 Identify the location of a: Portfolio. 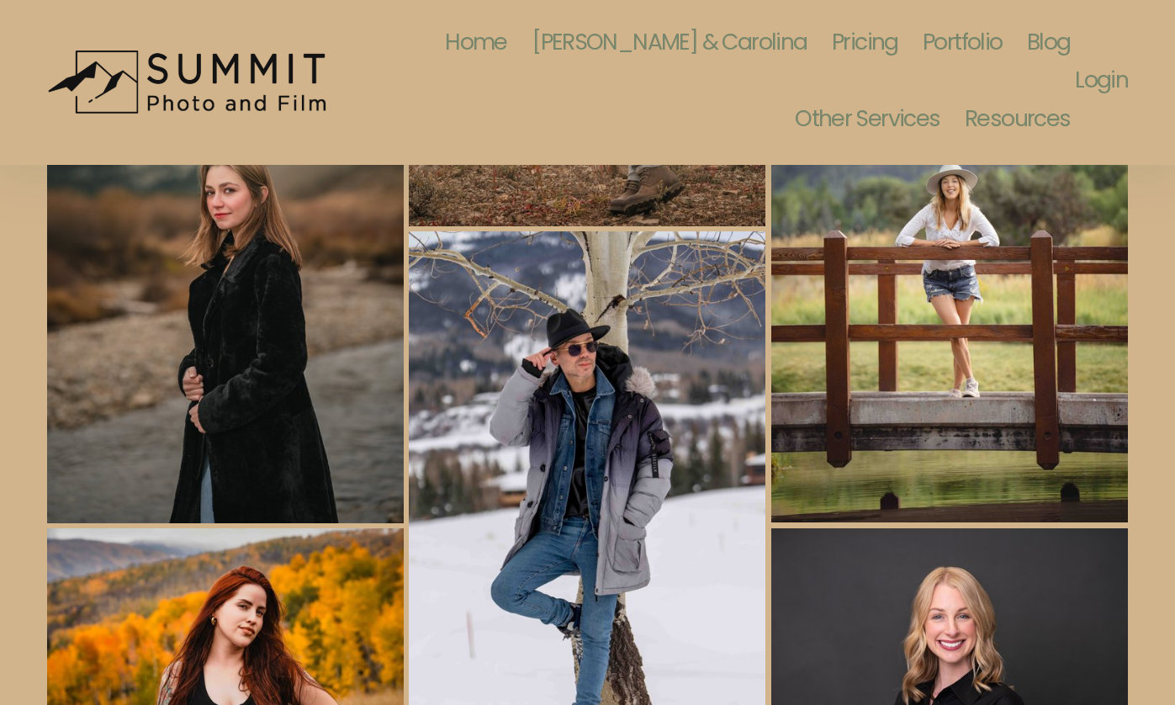
(962, 44).